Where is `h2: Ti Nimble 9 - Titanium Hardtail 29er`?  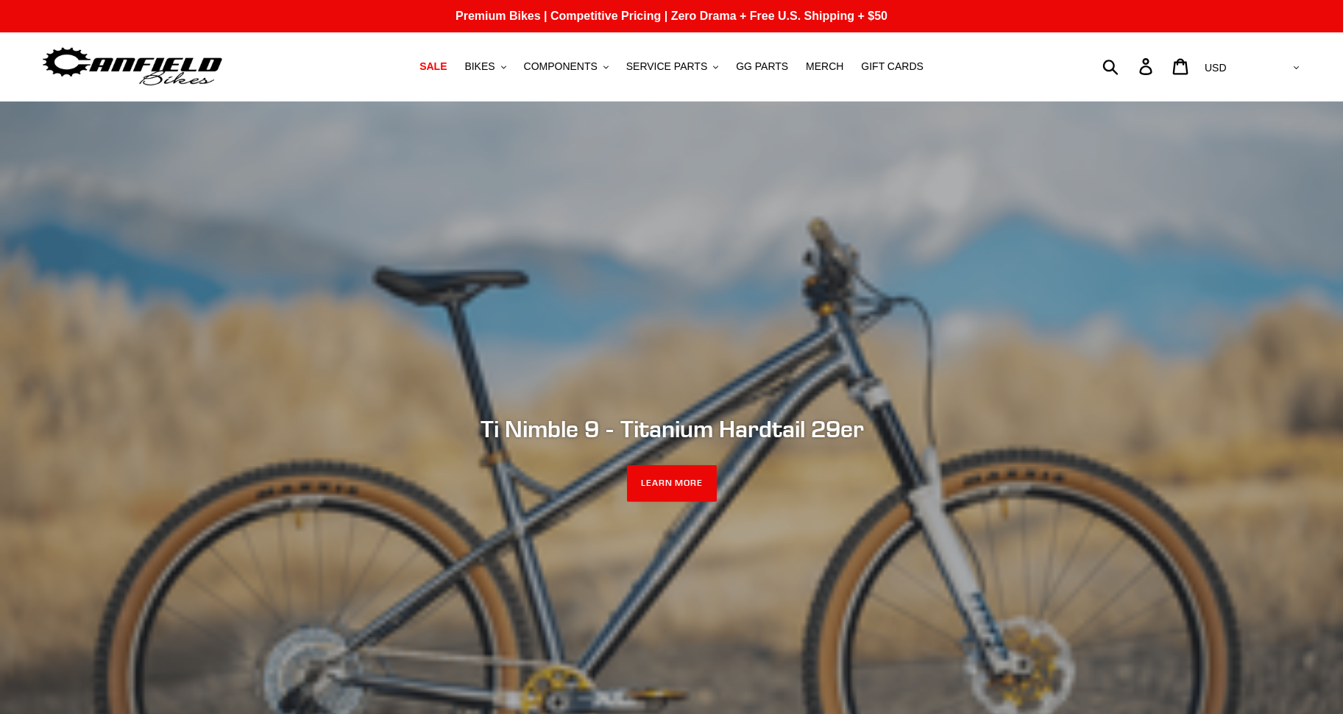
h2: Ti Nimble 9 - Titanium Hardtail 29er is located at coordinates (672, 428).